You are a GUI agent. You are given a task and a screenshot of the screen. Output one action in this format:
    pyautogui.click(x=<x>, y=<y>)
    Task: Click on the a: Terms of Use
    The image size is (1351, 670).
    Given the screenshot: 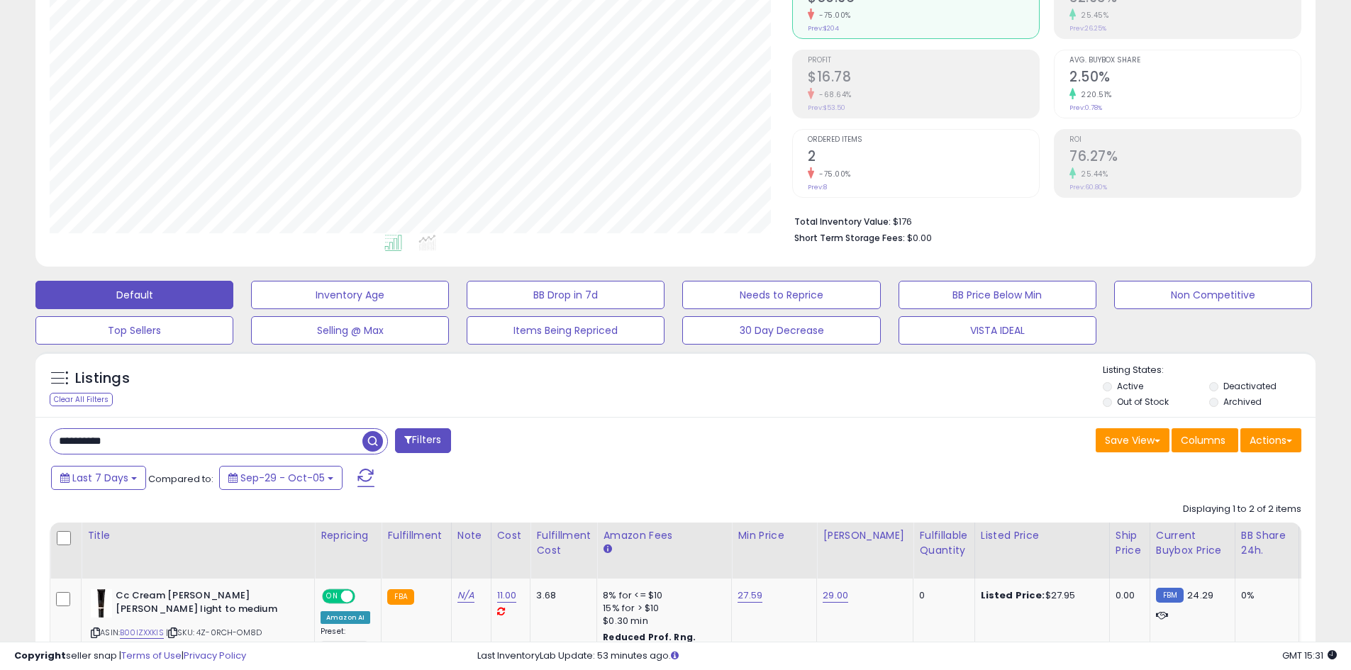 What is the action you would take?
    pyautogui.click(x=151, y=655)
    